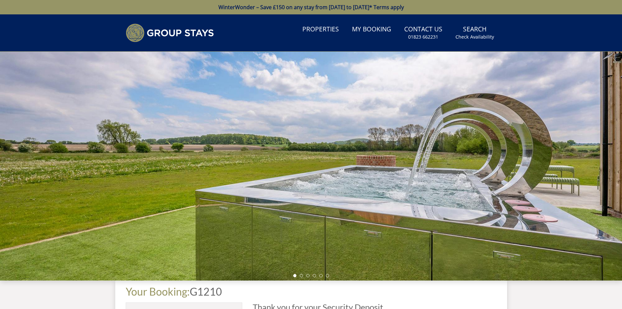  What do you see at coordinates (423, 37) in the screenshot?
I see `small: 01823 662231` at bounding box center [423, 37].